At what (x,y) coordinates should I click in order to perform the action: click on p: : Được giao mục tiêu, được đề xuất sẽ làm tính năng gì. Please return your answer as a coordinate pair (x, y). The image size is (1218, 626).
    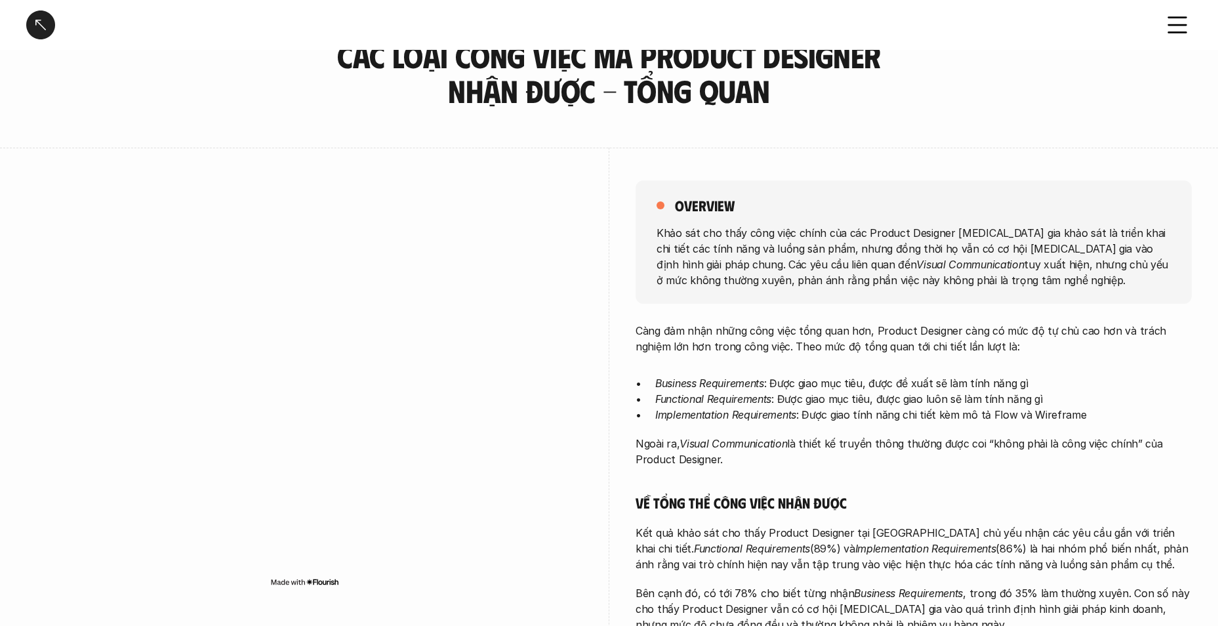
    Looking at the image, I should click on (924, 383).